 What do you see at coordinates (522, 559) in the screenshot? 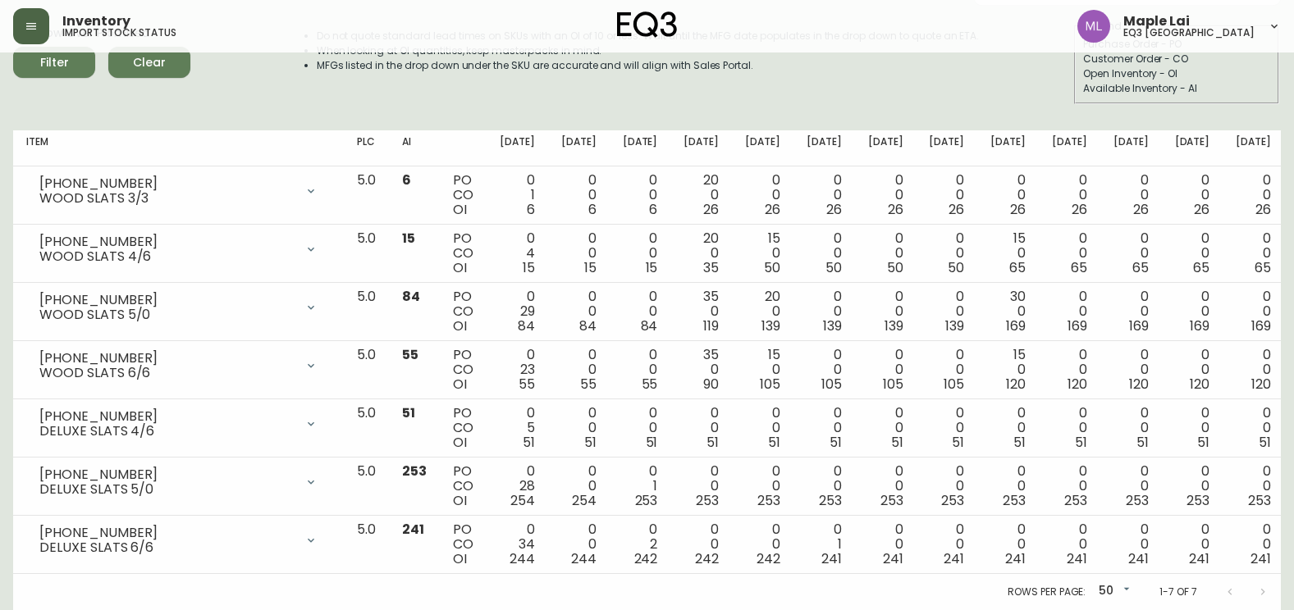
I see `span: 244` at bounding box center [522, 559].